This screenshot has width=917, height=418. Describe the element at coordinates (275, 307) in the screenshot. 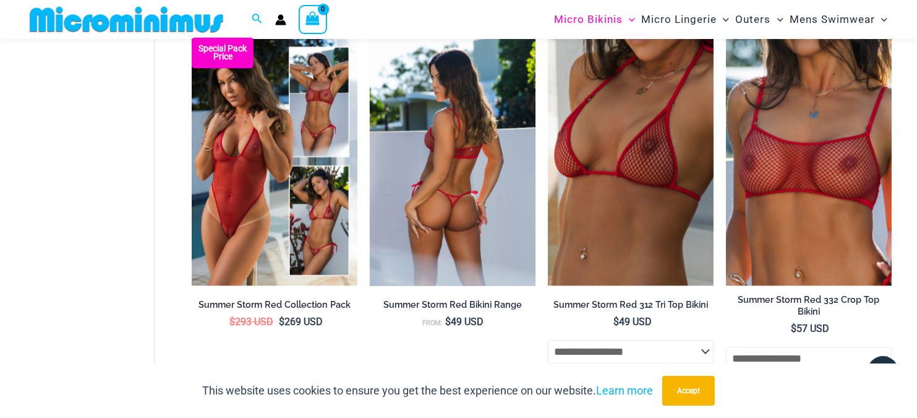

I see `a: Summer Storm Red Collection Pack` at that location.